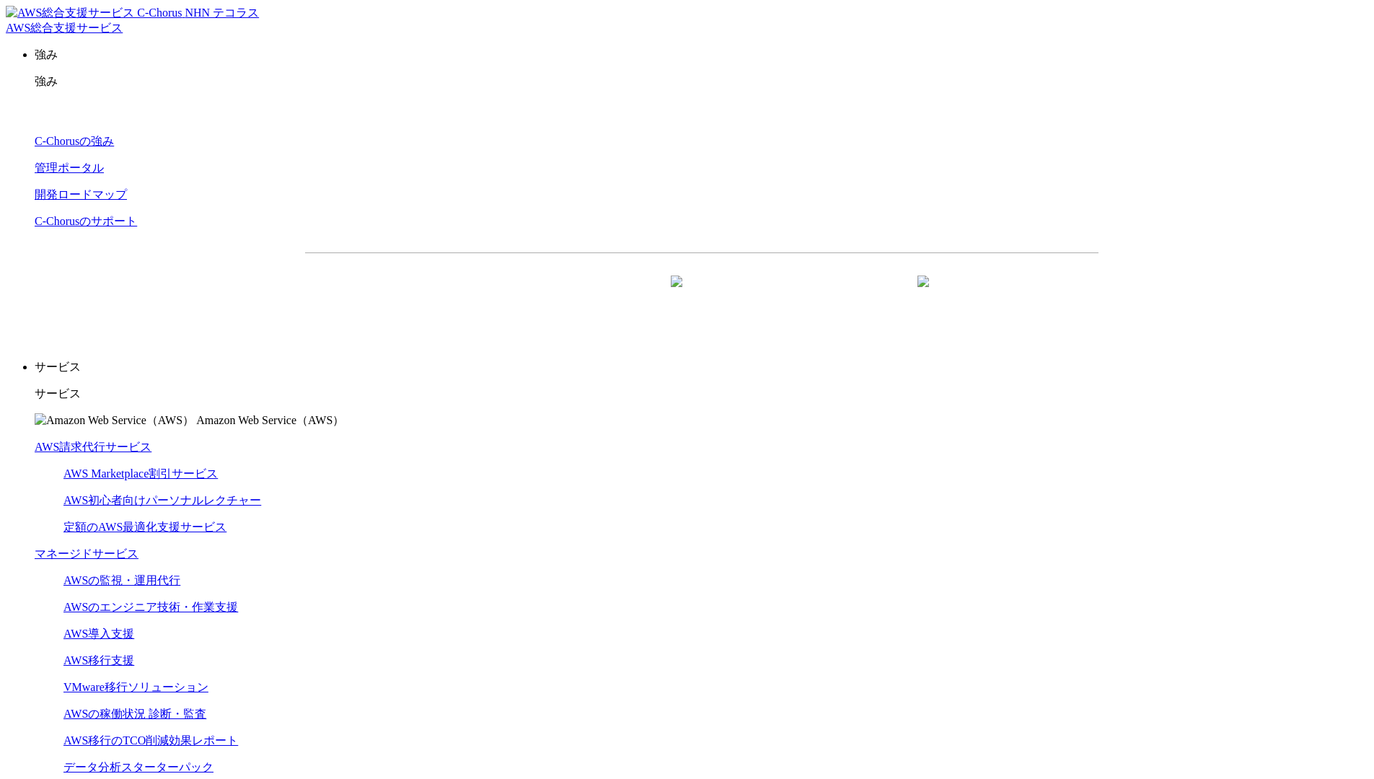  Describe the element at coordinates (86, 221) in the screenshot. I see `a: C-Chorusのサポート` at that location.